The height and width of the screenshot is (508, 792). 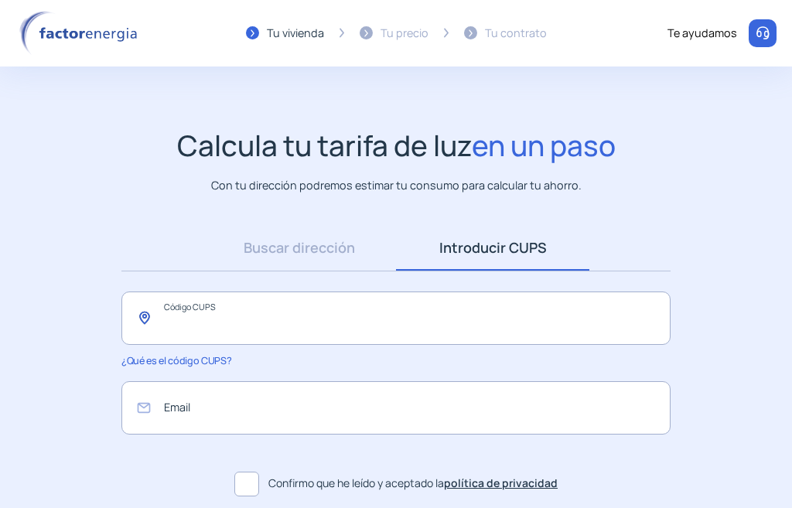 What do you see at coordinates (493, 248) in the screenshot?
I see `a: Introducir CUPS` at bounding box center [493, 248].